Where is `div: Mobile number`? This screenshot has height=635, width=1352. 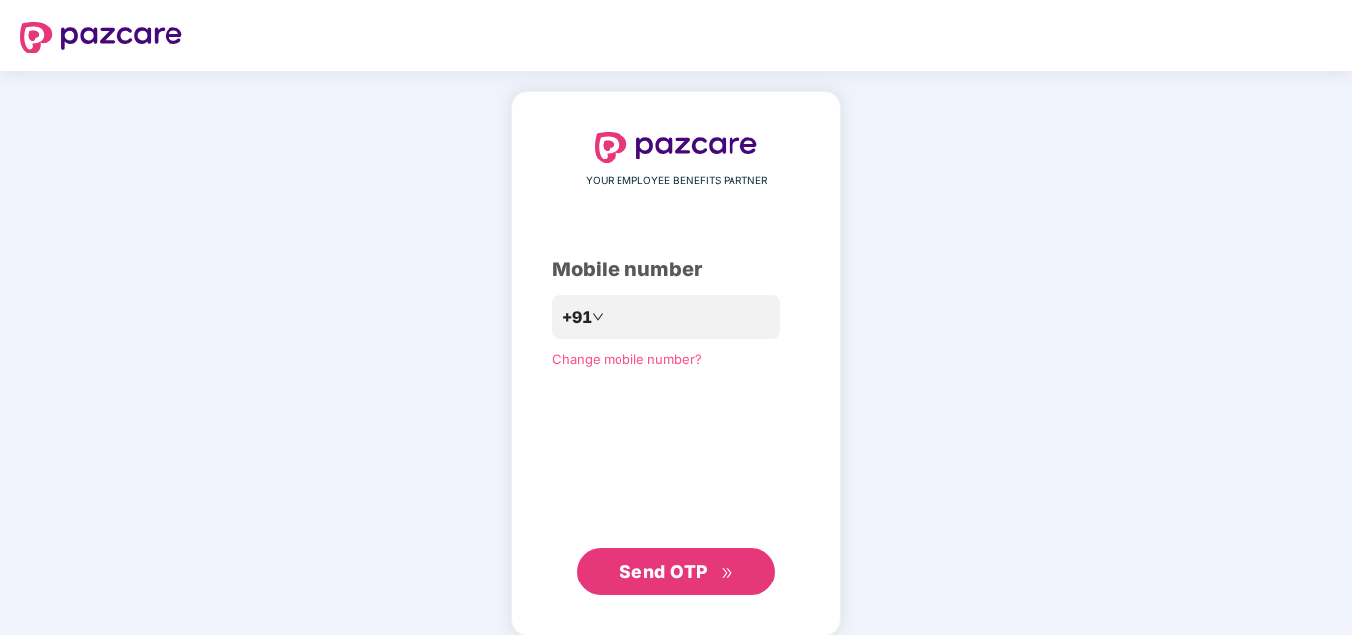
div: Mobile number is located at coordinates (676, 270).